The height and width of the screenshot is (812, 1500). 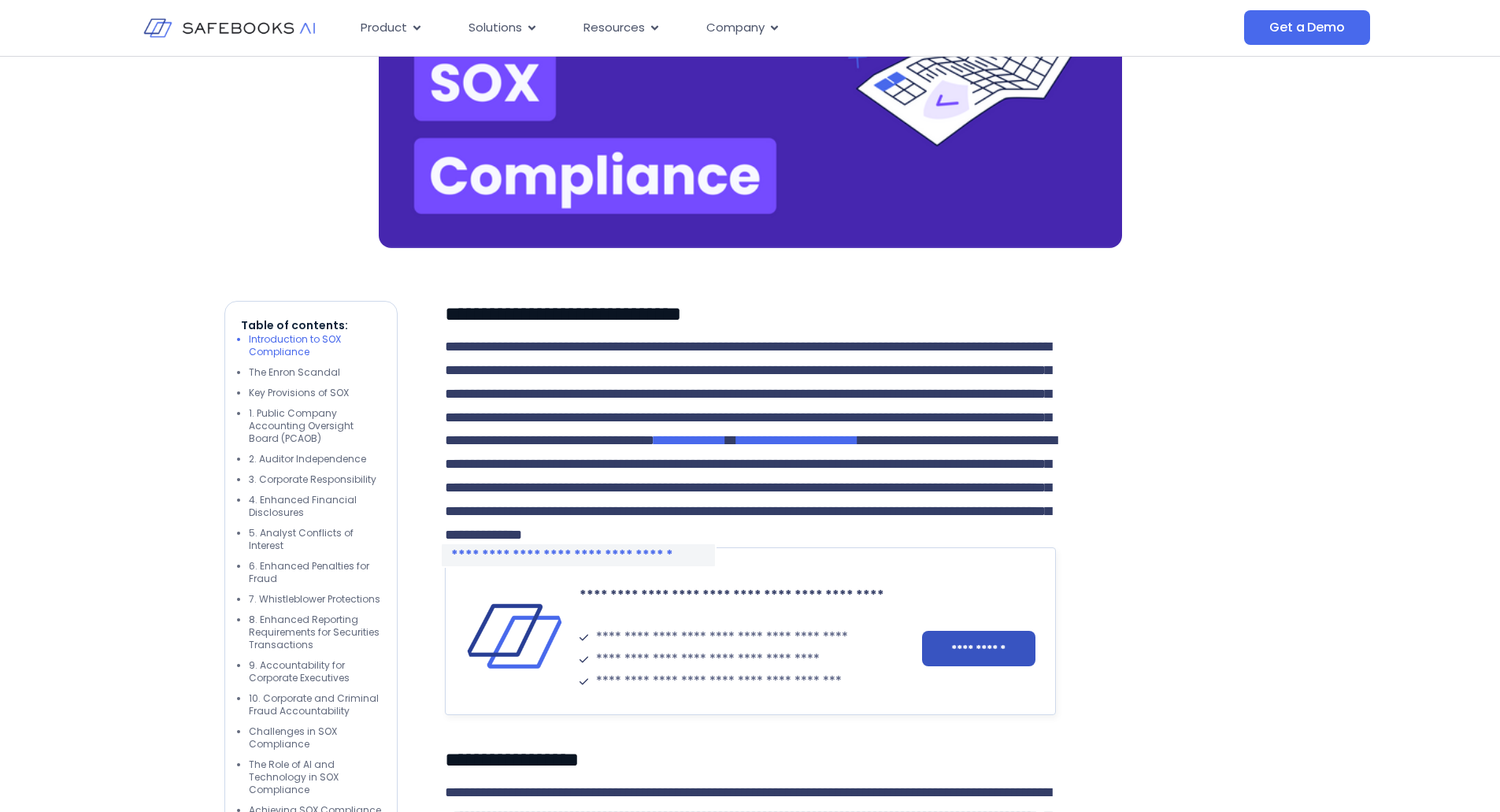 What do you see at coordinates (315, 777) in the screenshot?
I see `li: The Role of AI and Technology in SOX Compliance` at bounding box center [315, 777].